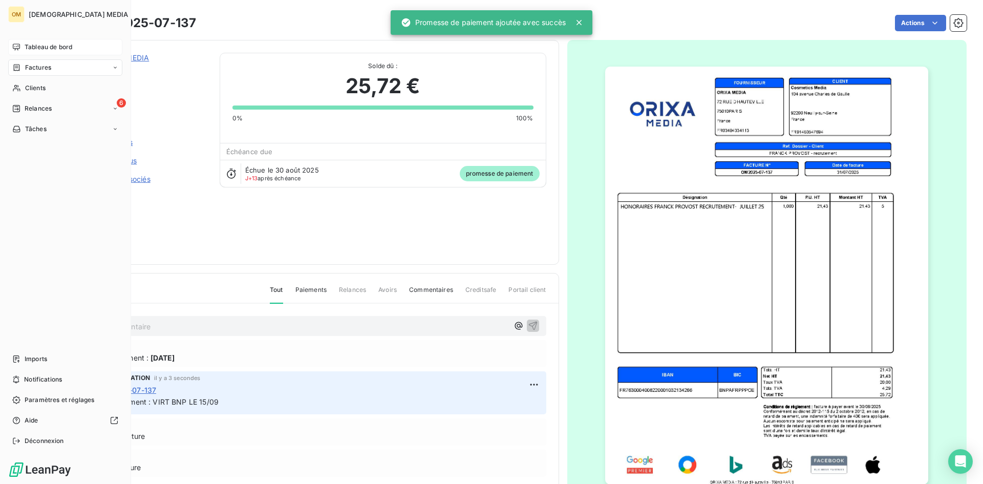  Describe the element at coordinates (59, 400) in the screenshot. I see `span: Paramètres et réglages` at that location.